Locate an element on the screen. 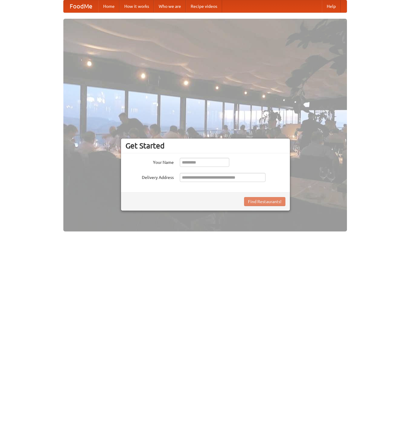 The height and width of the screenshot is (427, 410). button: Find Restaurants! is located at coordinates (264, 201).